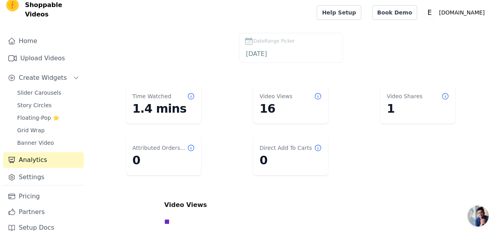  I want to click on dt: Direct Add To Carts, so click(286, 148).